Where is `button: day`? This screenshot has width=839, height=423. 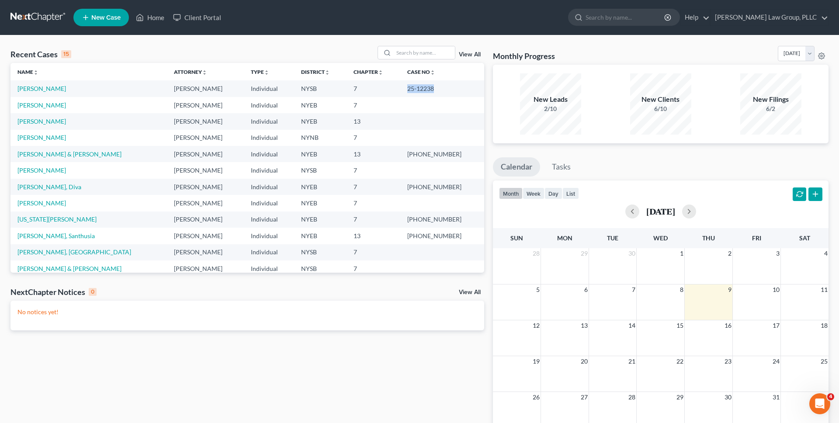 button: day is located at coordinates (553, 193).